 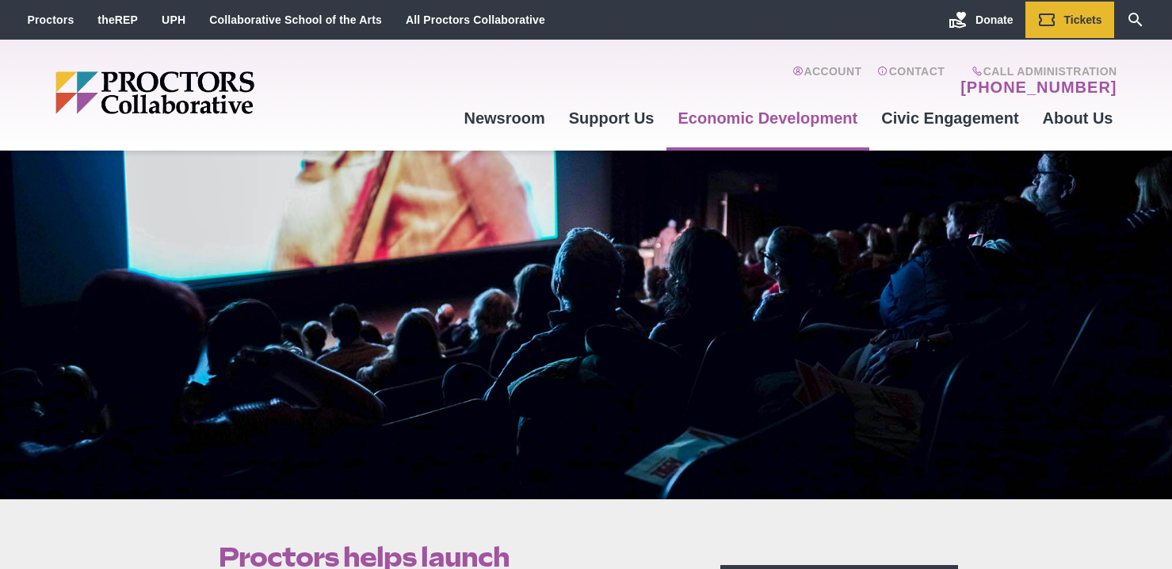 I want to click on a: Newsroom, so click(x=504, y=118).